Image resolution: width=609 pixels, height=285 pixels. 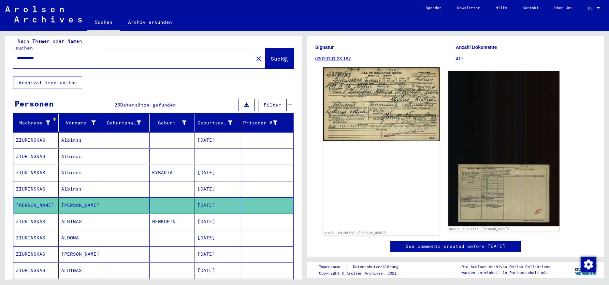 I want to click on div: Personen, so click(x=34, y=104).